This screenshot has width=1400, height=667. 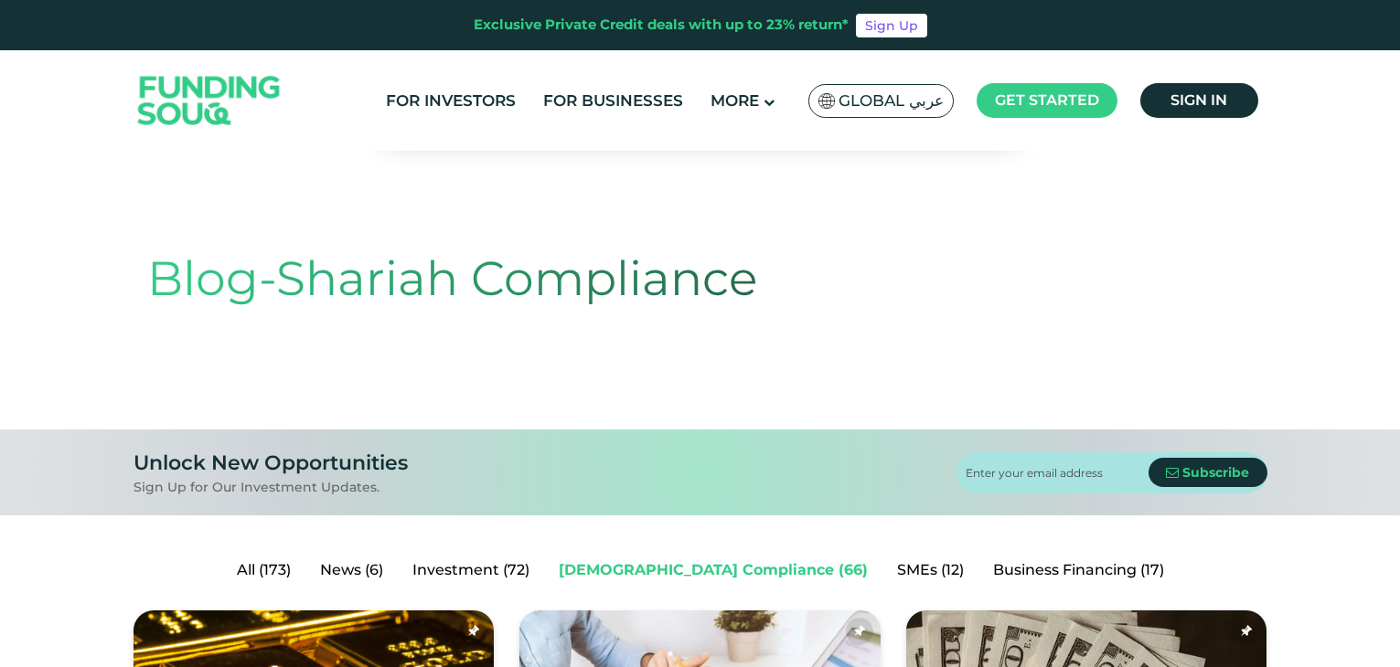 What do you see at coordinates (661, 25) in the screenshot?
I see `div: Exclusive Private Credit deals with up to 23% return*` at bounding box center [661, 25].